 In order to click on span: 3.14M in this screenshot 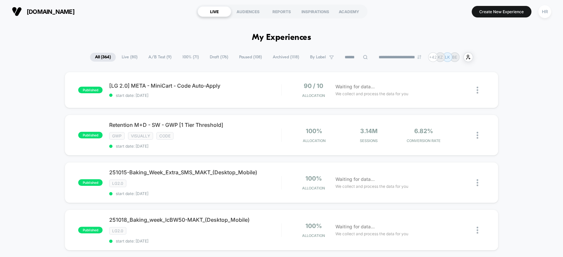, I will do `click(368, 131)`.